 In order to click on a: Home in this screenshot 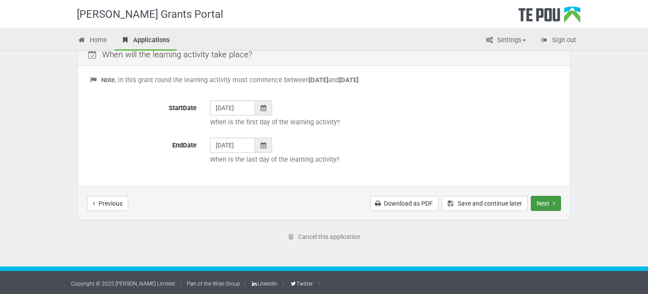, I will do `click(92, 41)`.